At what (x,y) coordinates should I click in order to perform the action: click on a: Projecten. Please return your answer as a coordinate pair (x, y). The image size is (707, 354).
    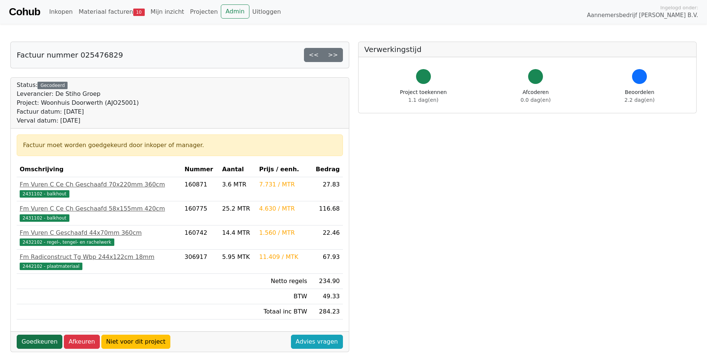
    Looking at the image, I should click on (204, 12).